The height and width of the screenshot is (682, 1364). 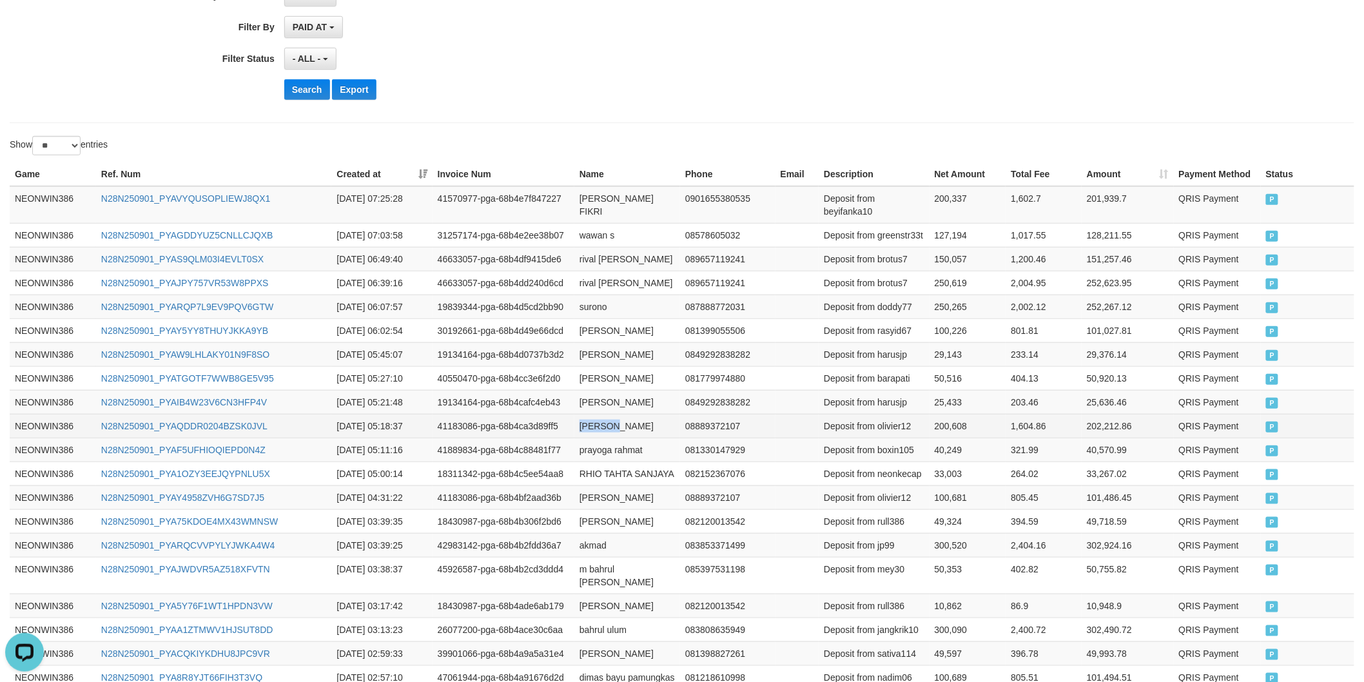 What do you see at coordinates (968, 354) in the screenshot?
I see `td: 29,143` at bounding box center [968, 354].